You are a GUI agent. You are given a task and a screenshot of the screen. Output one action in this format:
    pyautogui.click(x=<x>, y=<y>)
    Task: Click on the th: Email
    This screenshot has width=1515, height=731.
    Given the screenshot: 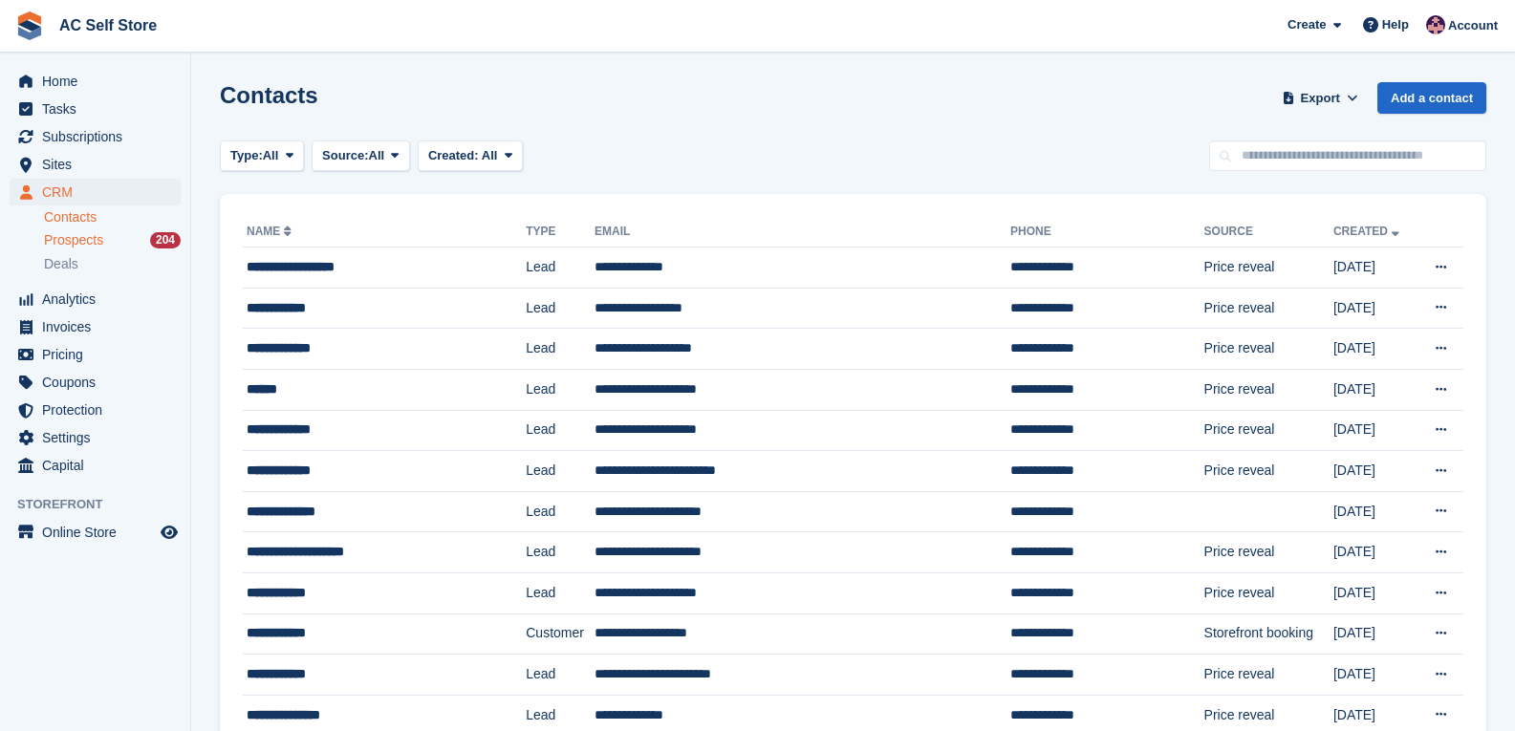 What is the action you would take?
    pyautogui.click(x=802, y=232)
    